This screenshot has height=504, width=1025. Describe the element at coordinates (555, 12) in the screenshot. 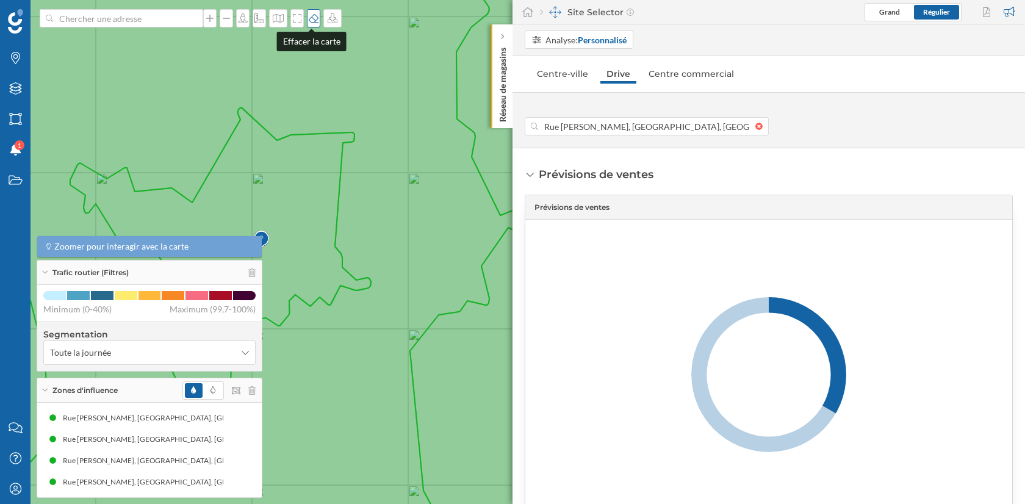

I see `img: dashboards-manager.svg` at that location.